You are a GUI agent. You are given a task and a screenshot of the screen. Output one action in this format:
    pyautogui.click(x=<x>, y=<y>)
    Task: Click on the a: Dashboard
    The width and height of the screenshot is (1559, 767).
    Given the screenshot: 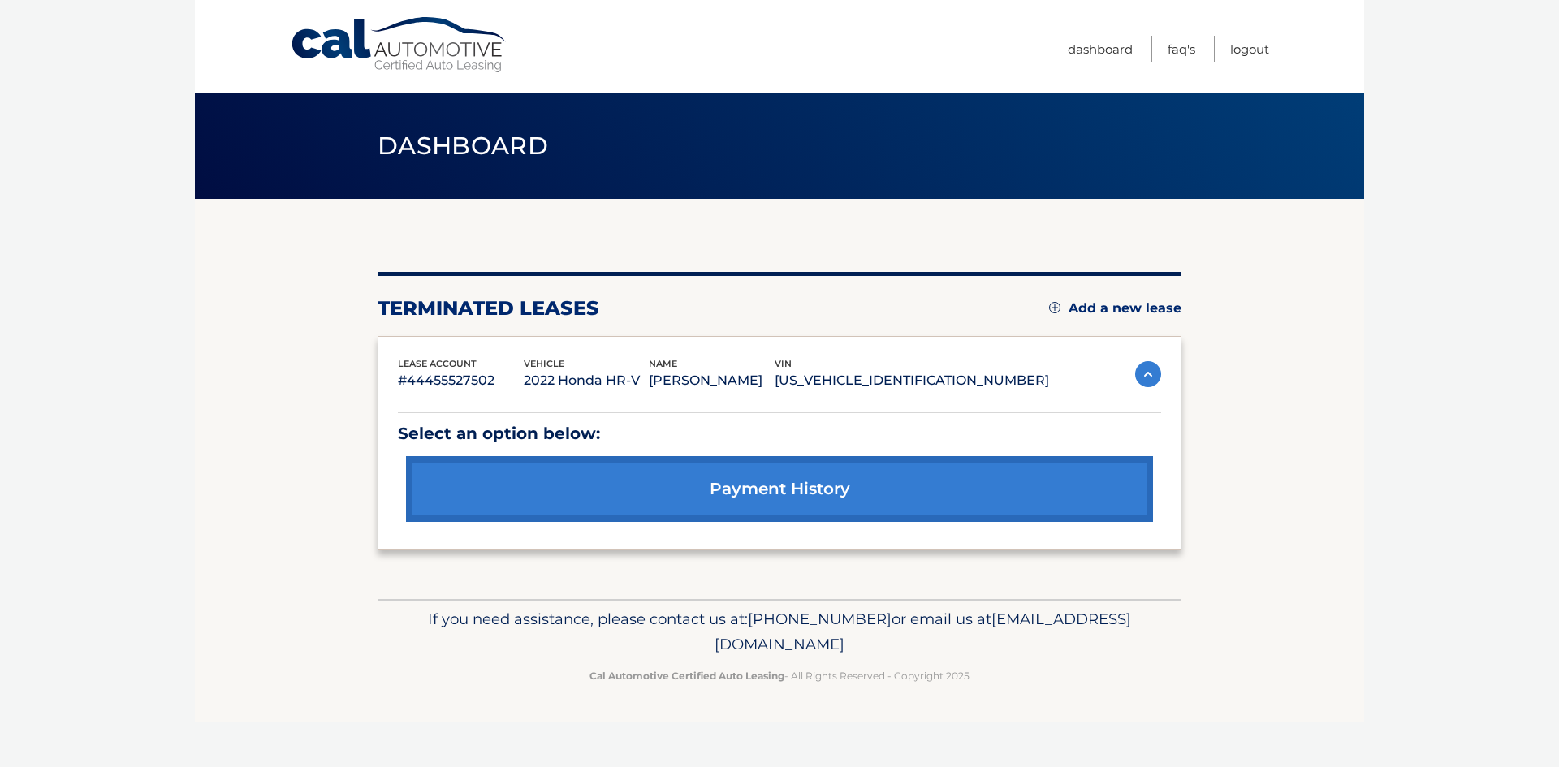 What is the action you would take?
    pyautogui.click(x=1100, y=49)
    